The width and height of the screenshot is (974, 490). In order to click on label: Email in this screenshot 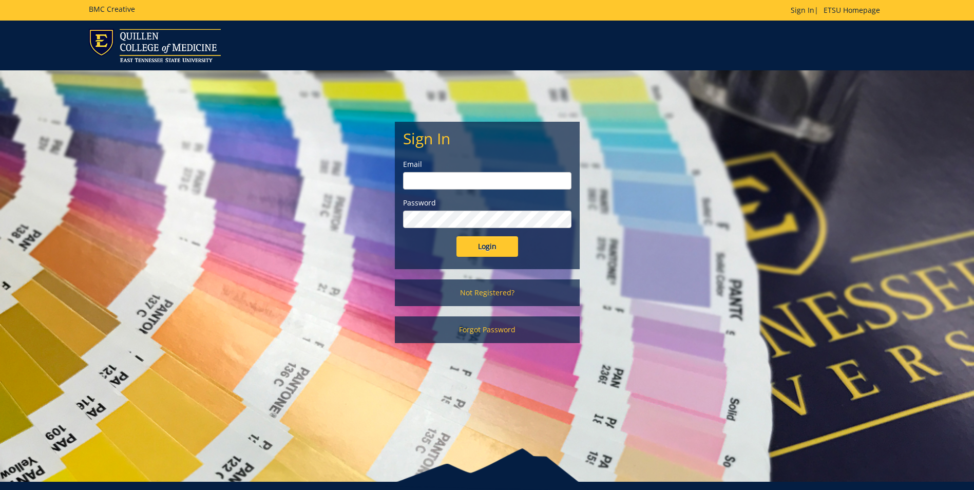, I will do `click(487, 164)`.